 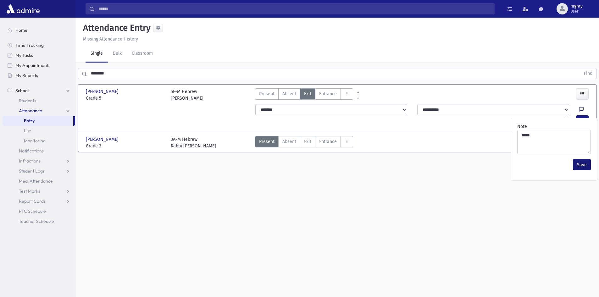 What do you see at coordinates (109, 39) in the screenshot?
I see `a: Missing Attendance History` at bounding box center [109, 39].